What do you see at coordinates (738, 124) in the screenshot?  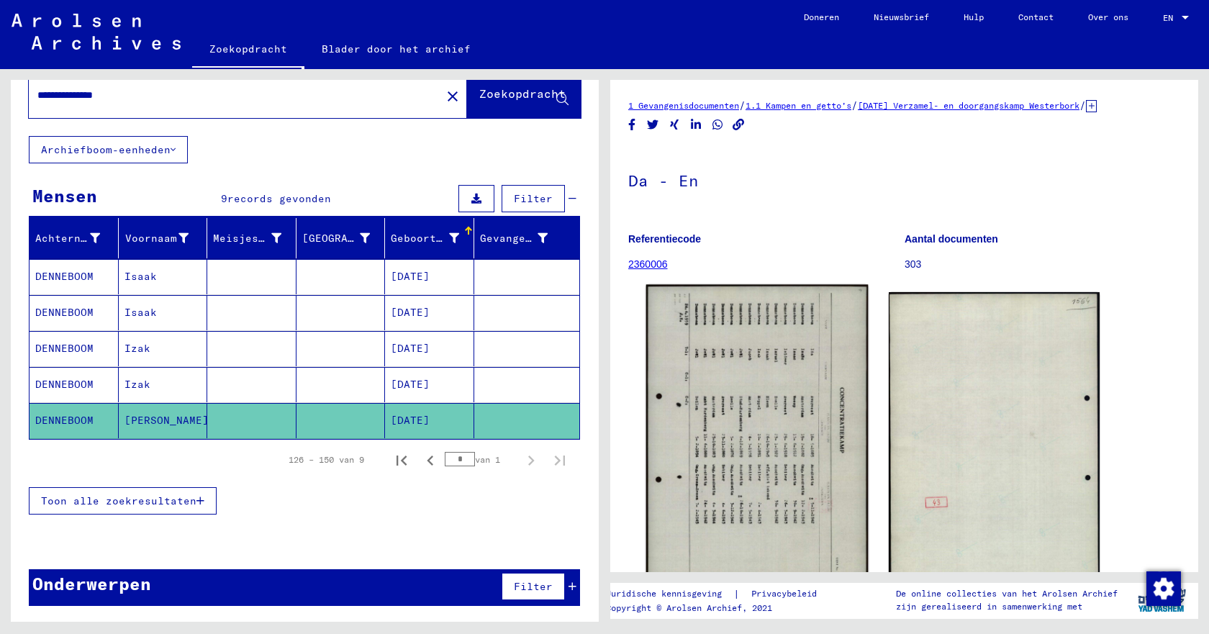 I see `button: Link kopiëren` at bounding box center [738, 124].